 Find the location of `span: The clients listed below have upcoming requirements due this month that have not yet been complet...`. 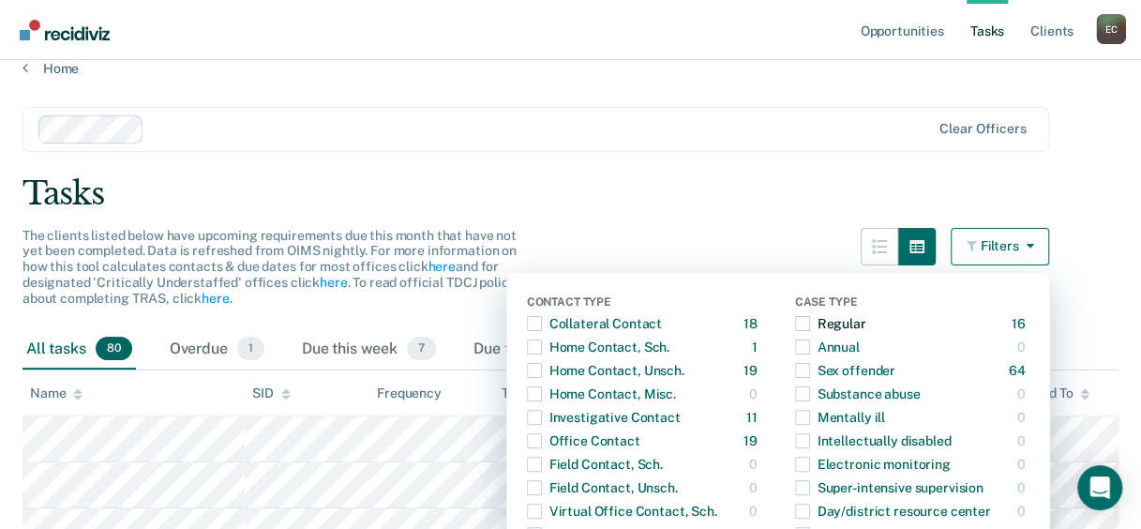

span: The clients listed below have upcoming requirements due this month that have not yet been complet... is located at coordinates (269, 266).